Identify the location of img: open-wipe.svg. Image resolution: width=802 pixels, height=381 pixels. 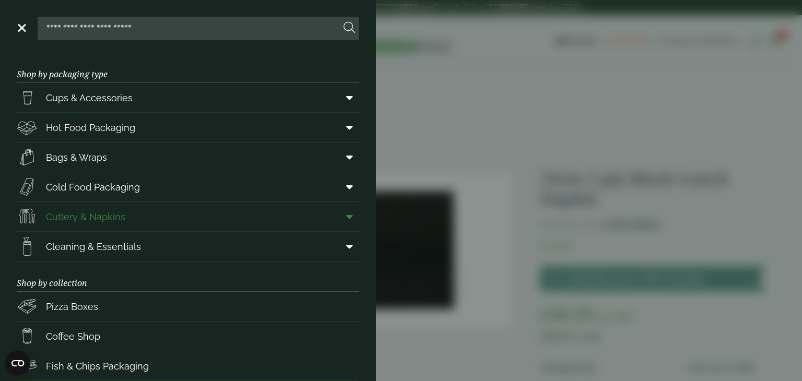
(27, 247).